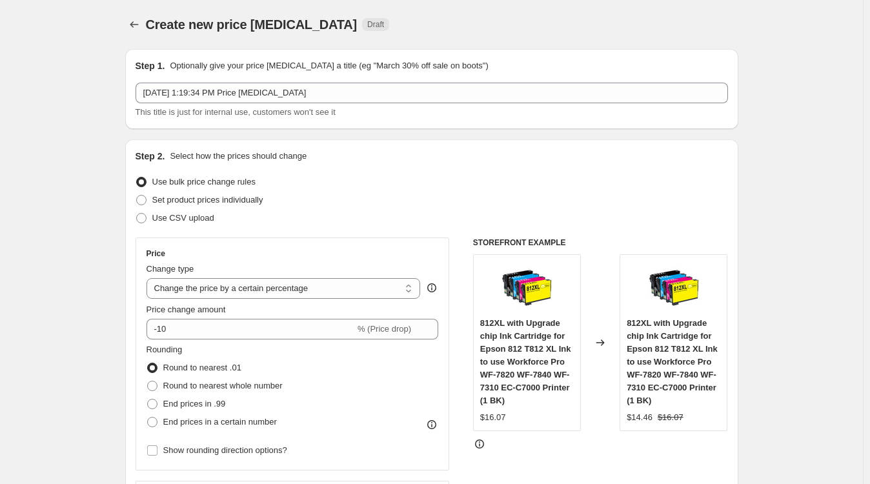 The image size is (870, 484). I want to click on h2: Step 1., so click(150, 66).